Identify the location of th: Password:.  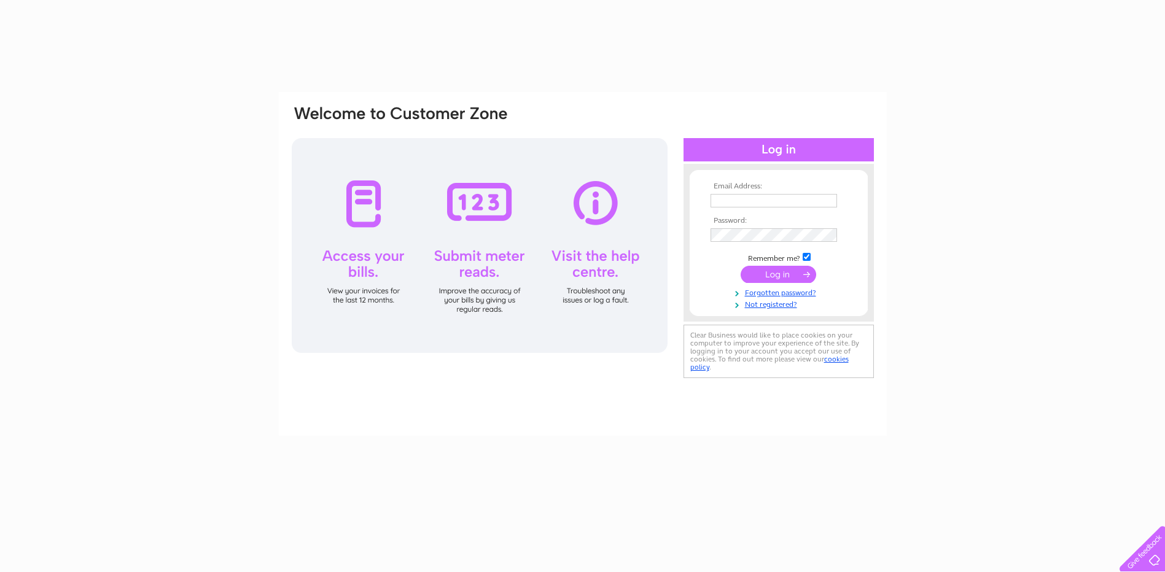
(779, 221).